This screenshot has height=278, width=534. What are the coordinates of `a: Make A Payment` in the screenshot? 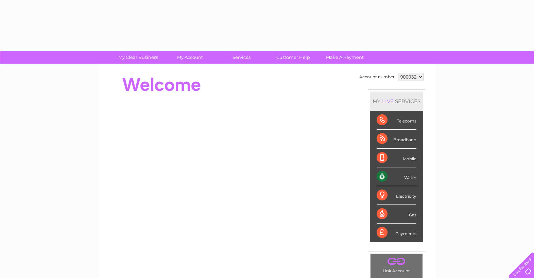 It's located at (345, 57).